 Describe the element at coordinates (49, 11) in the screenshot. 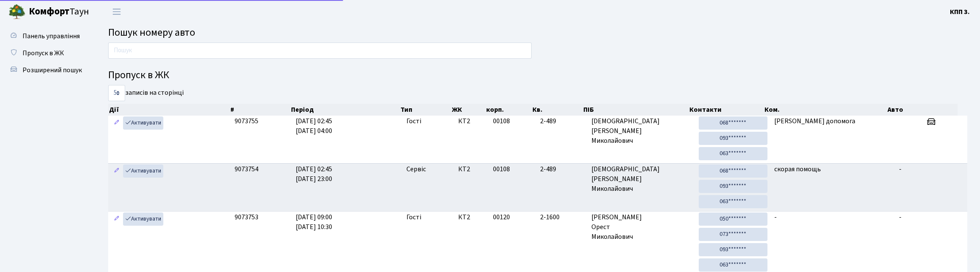

I see `b: Комфорт` at that location.